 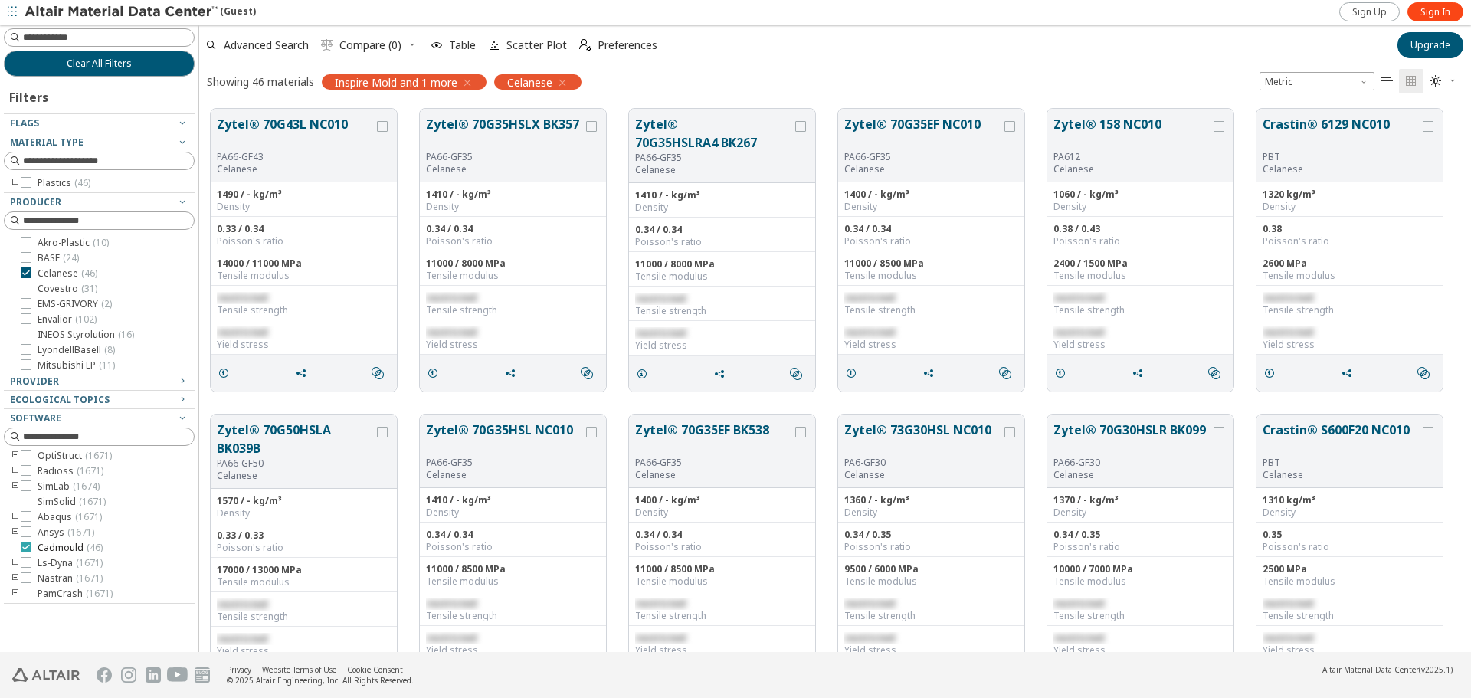 I want to click on button: Material Type, so click(x=99, y=143).